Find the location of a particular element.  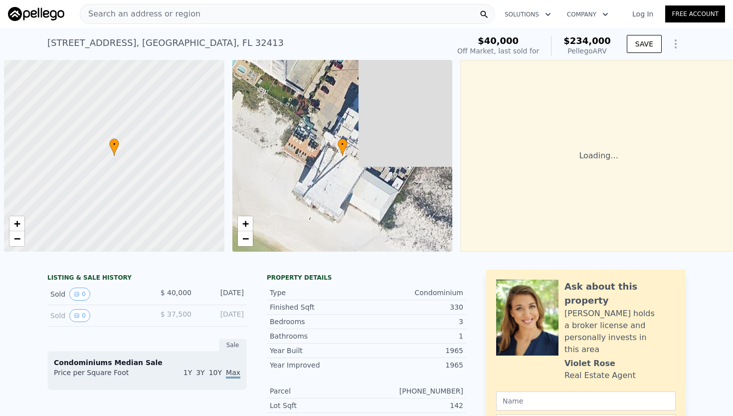

div: Pellego ARV is located at coordinates (587, 51).